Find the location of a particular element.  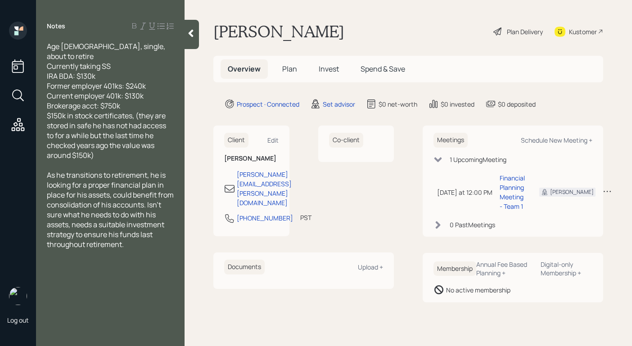

div: Upload + is located at coordinates (371, 267).